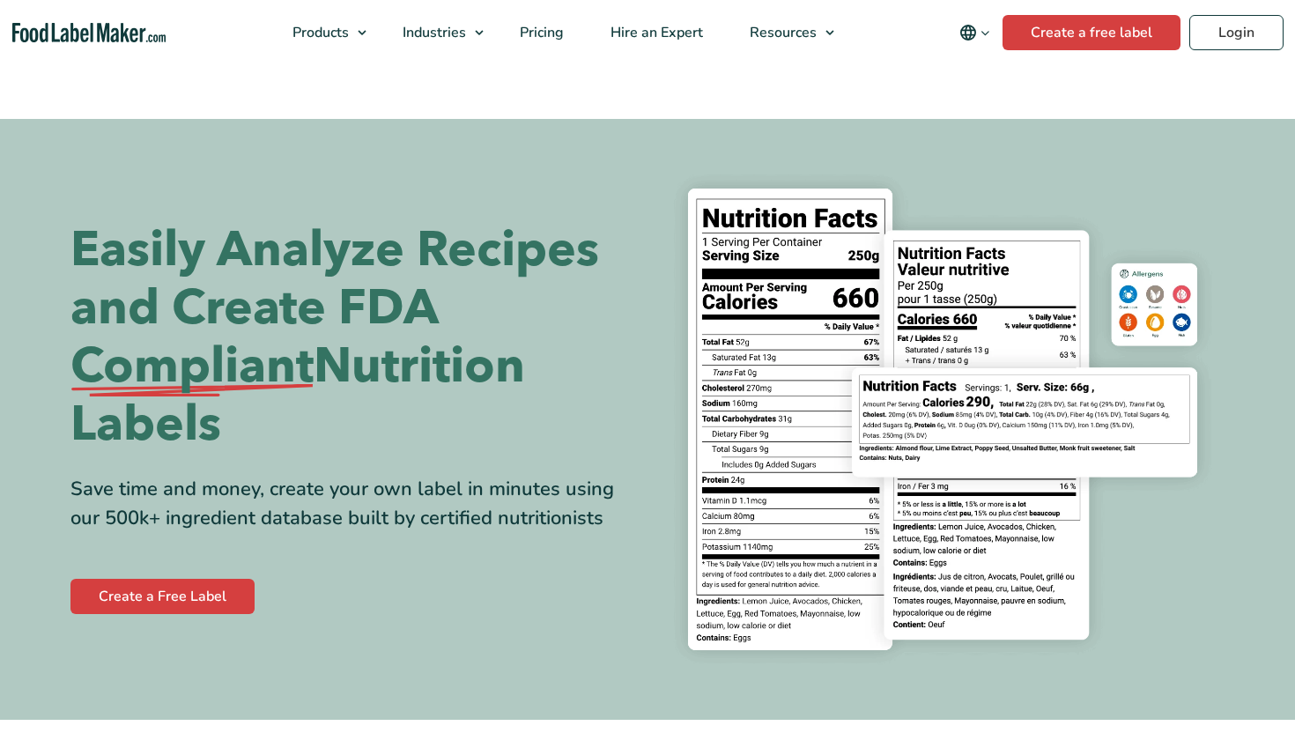 The image size is (1295, 733). Describe the element at coordinates (162, 596) in the screenshot. I see `a: Create a Free Label` at that location.